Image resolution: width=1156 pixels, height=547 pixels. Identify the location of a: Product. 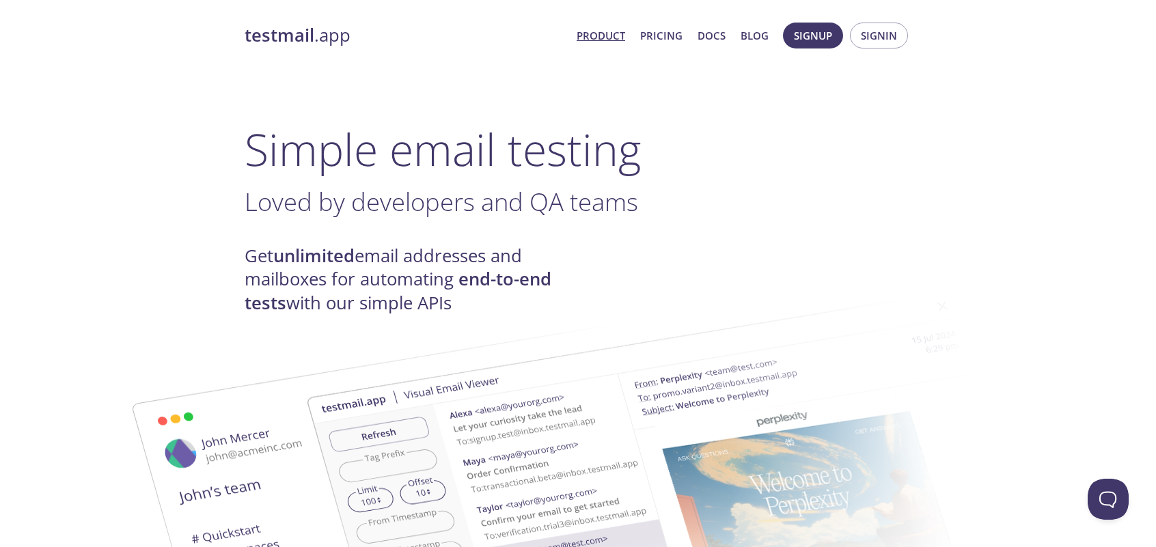
(600, 36).